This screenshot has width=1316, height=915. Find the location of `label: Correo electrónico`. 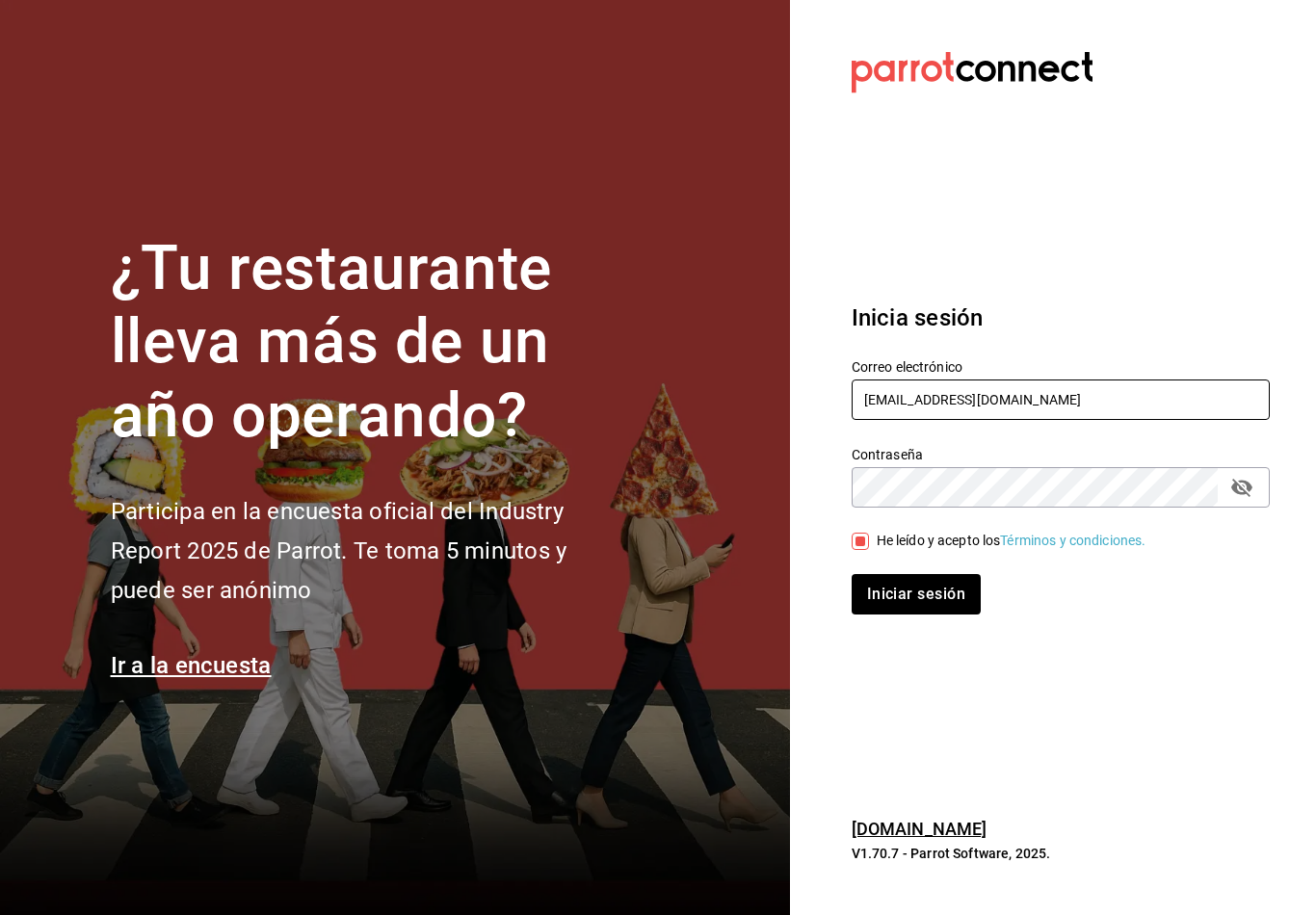

label: Correo electrónico is located at coordinates (1061, 367).